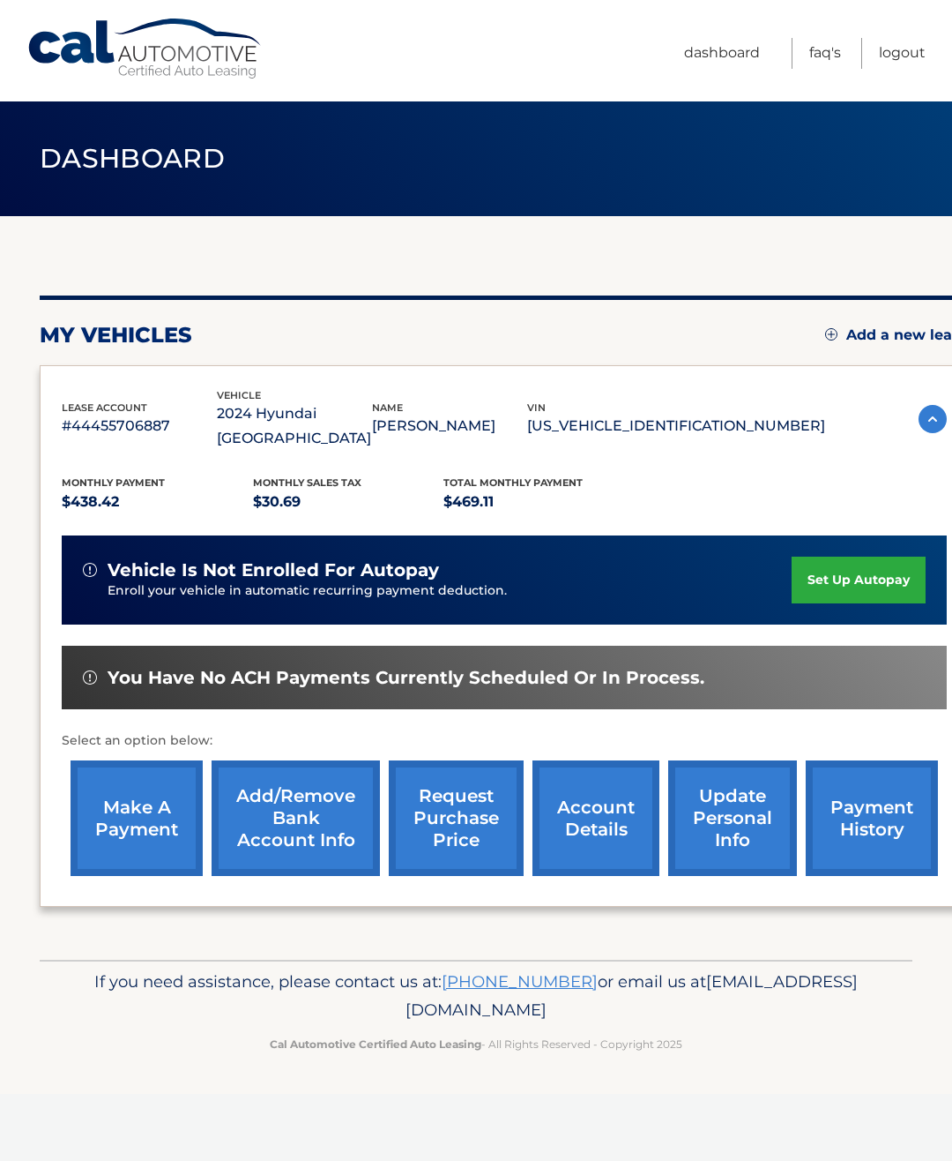 Image resolution: width=952 pixels, height=1161 pixels. Describe the element at coordinates (348, 502) in the screenshot. I see `p: $30.69` at that location.